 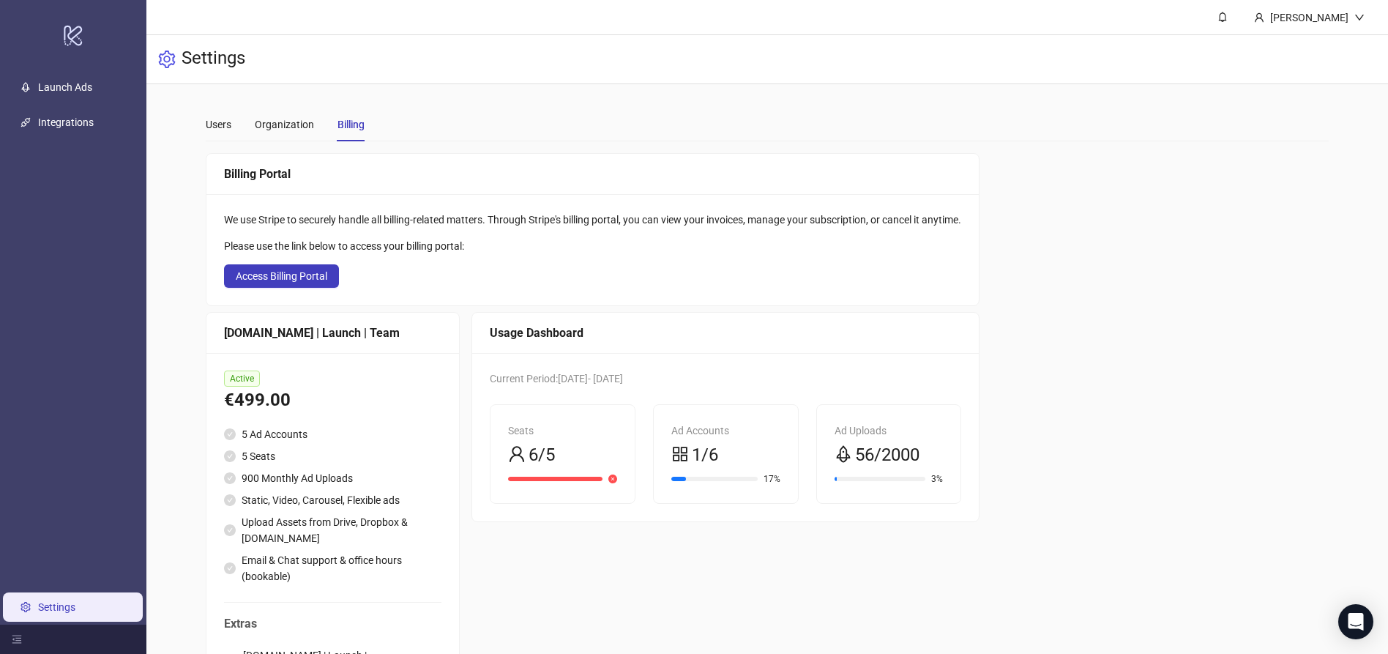 What do you see at coordinates (242, 379) in the screenshot?
I see `span: Active` at bounding box center [242, 379].